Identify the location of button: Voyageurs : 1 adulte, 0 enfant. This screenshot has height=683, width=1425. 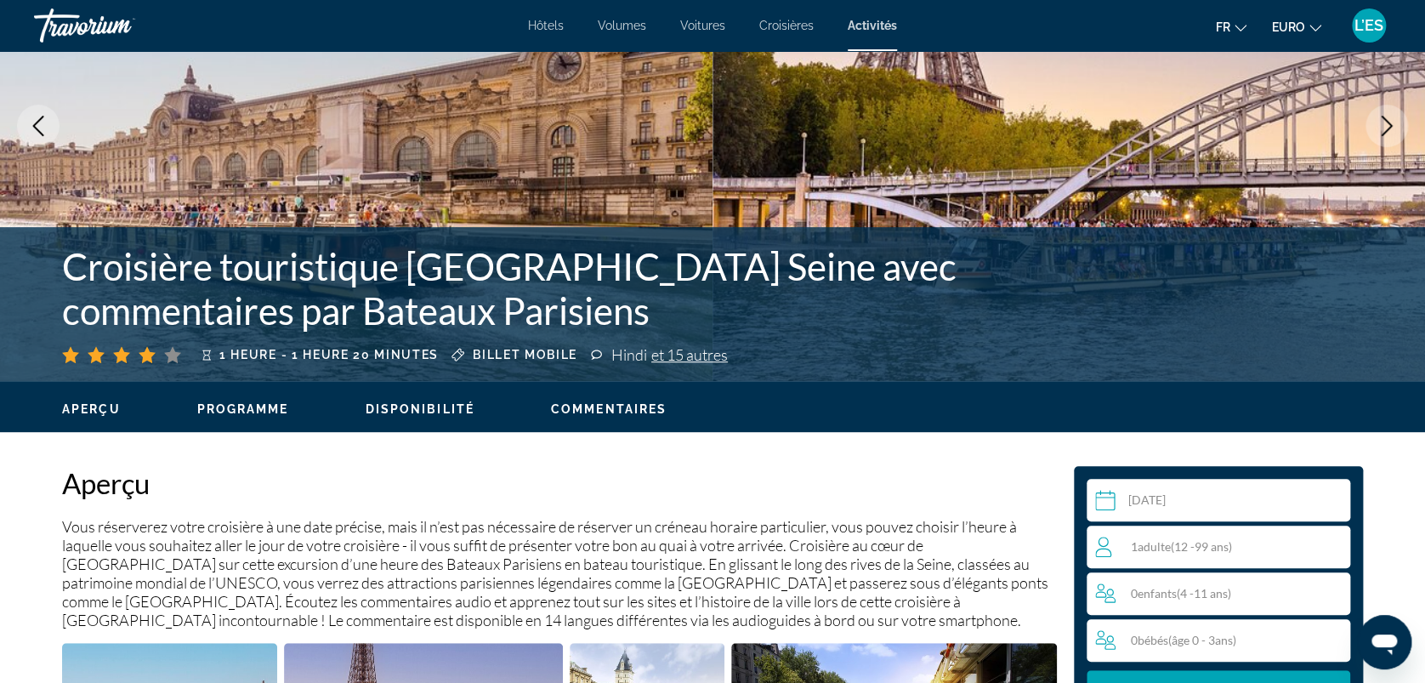
(1218, 594).